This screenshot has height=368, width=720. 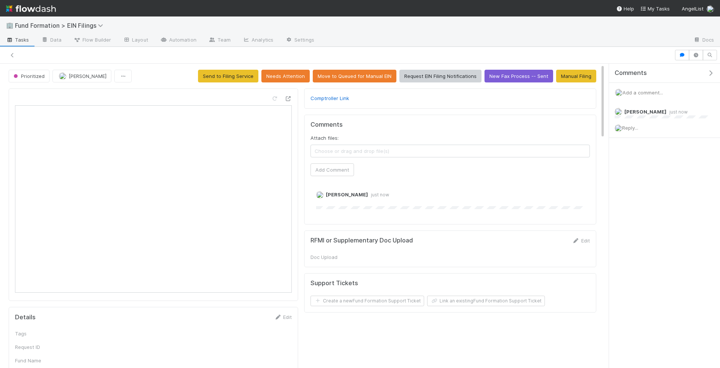 What do you see at coordinates (51, 40) in the screenshot?
I see `a: Data` at bounding box center [51, 40].